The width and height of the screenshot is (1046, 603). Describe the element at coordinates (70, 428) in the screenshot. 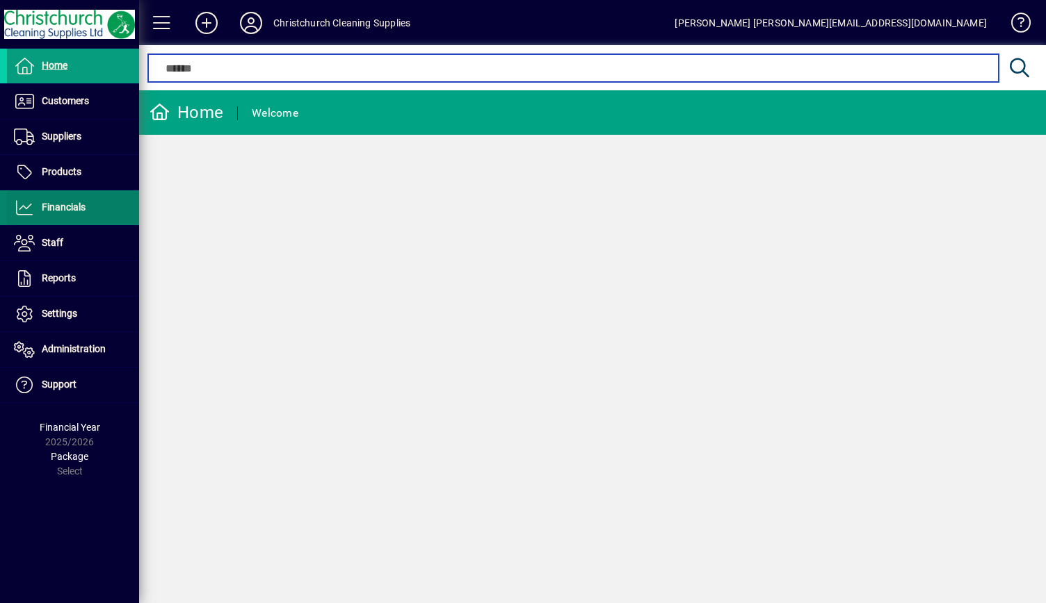

I see `span: Financial Year` at that location.